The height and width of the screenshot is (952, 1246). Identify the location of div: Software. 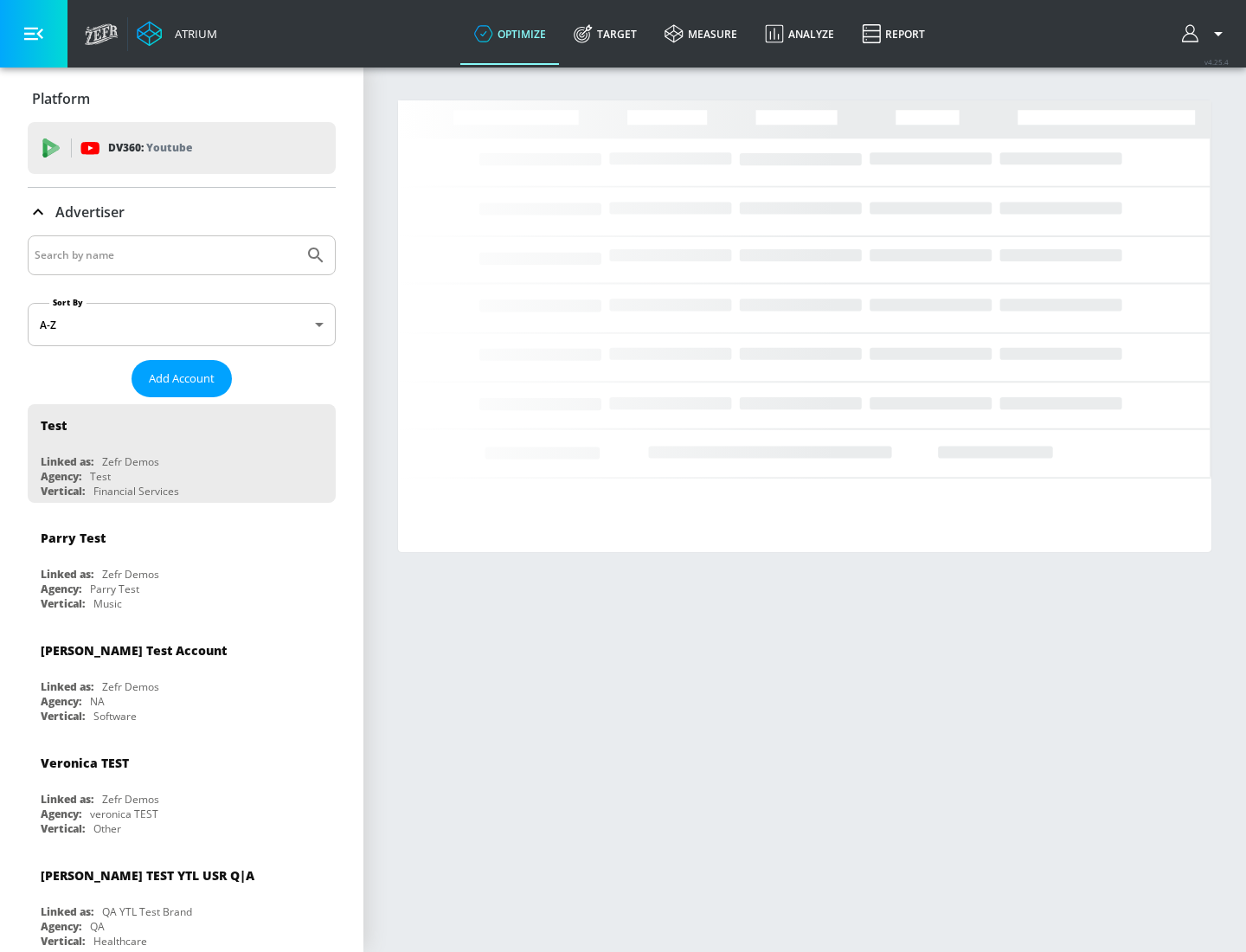
(115, 715).